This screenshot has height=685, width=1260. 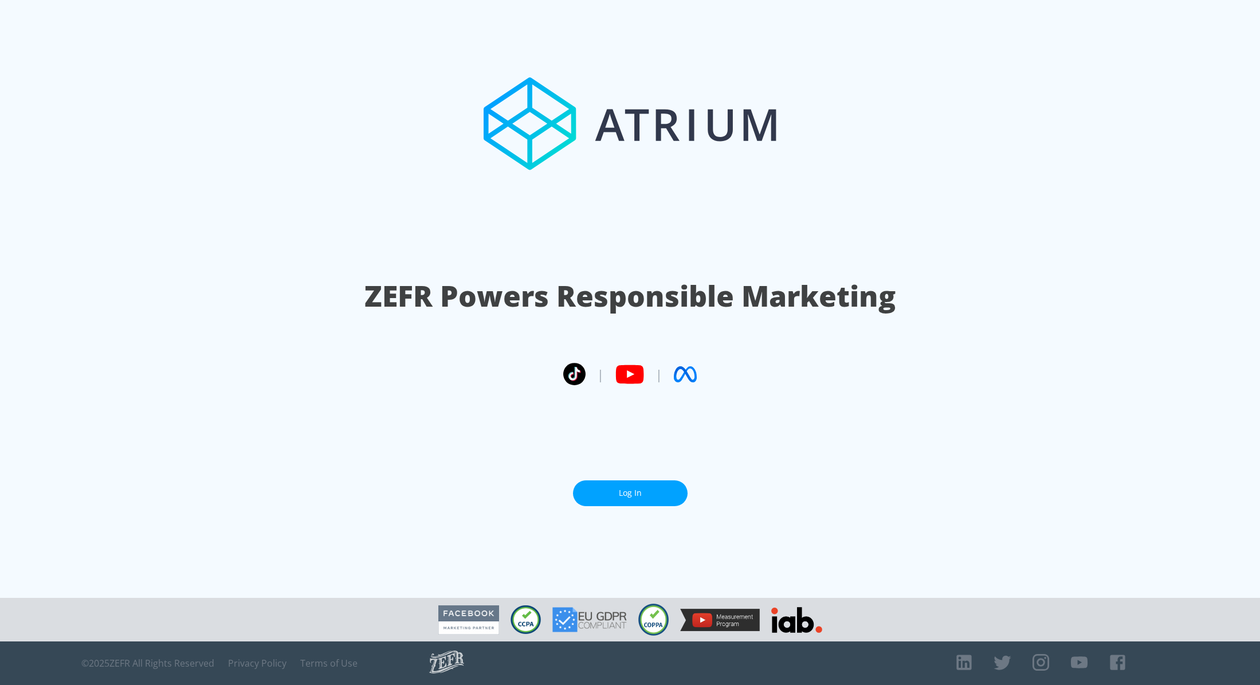 What do you see at coordinates (257, 663) in the screenshot?
I see `a: Privacy Policy` at bounding box center [257, 663].